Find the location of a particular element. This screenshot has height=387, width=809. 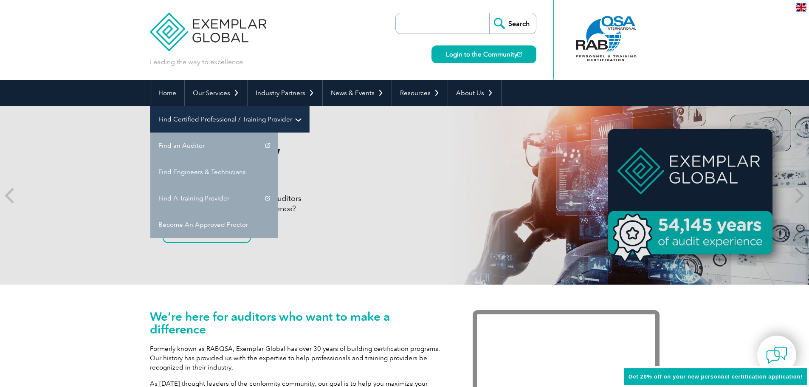

a: About Us is located at coordinates (474, 93).